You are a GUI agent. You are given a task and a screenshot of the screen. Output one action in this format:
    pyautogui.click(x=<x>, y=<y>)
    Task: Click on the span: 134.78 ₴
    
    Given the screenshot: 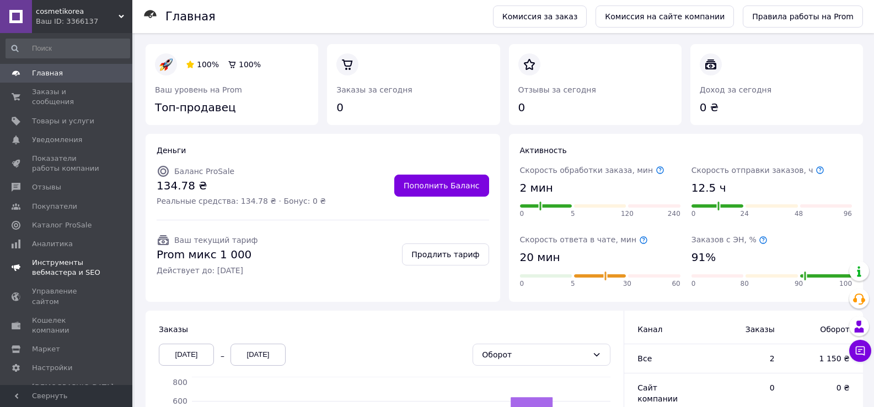 What is the action you would take?
    pyautogui.click(x=241, y=186)
    